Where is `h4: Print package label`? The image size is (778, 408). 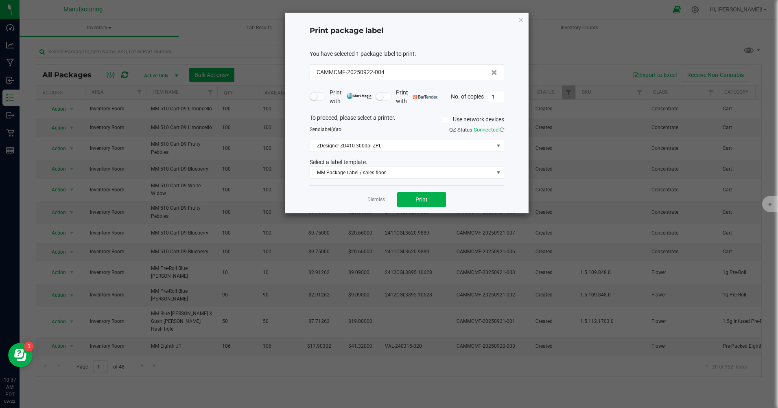 h4: Print package label is located at coordinates (407, 31).